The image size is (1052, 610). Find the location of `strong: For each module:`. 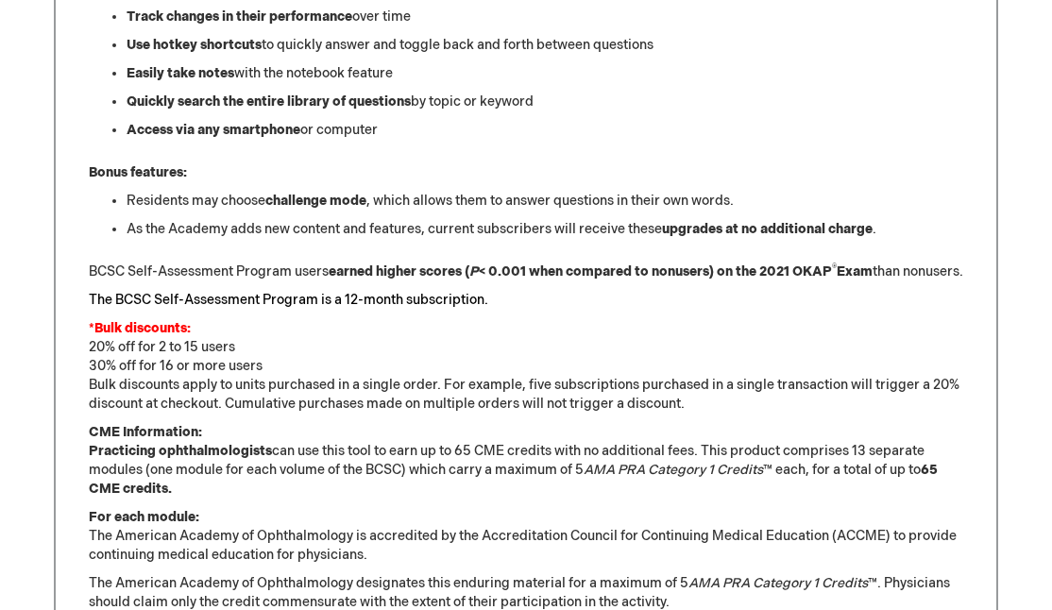

strong: For each module: is located at coordinates (144, 516).